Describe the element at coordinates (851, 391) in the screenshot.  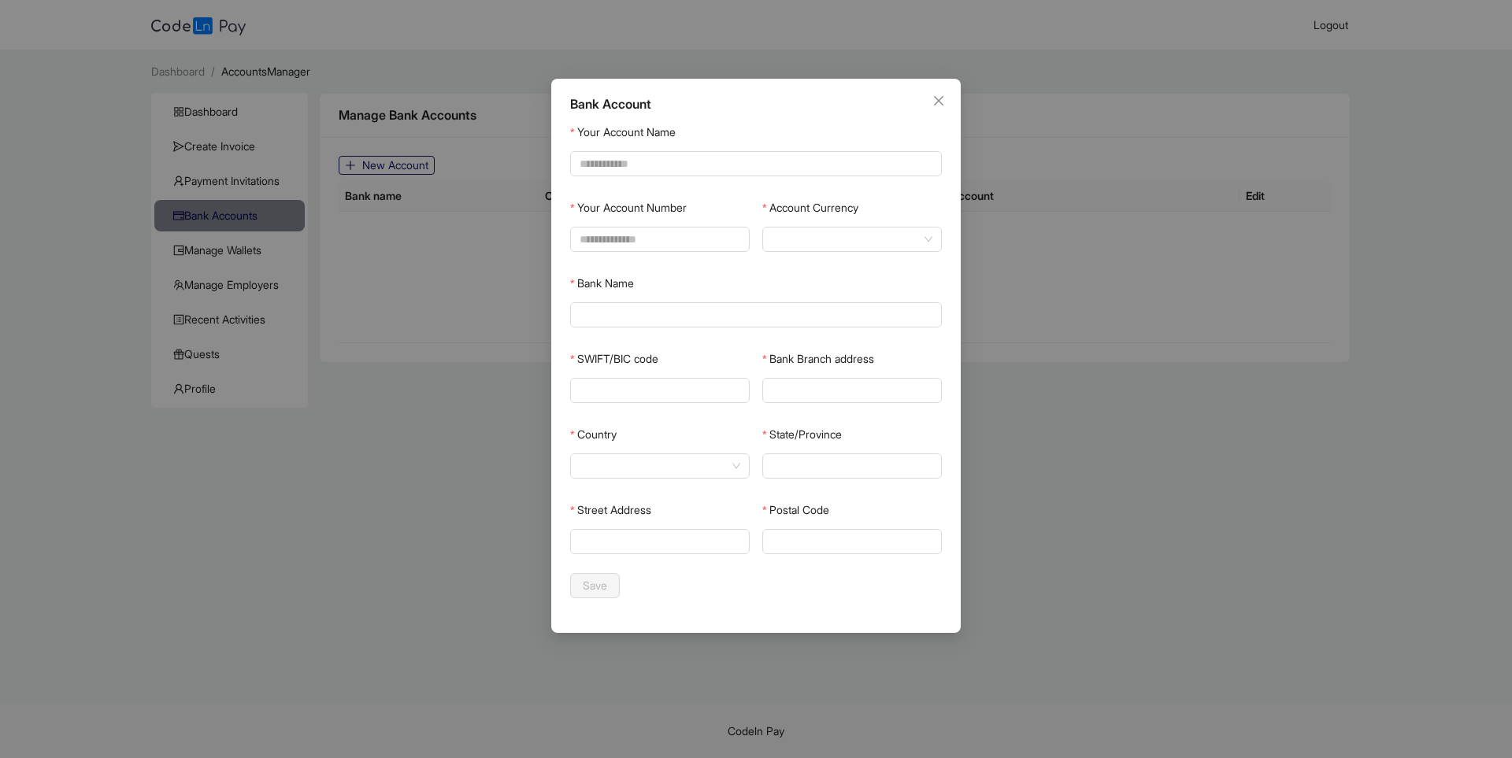
I see `input: Bank Branch address` at that location.